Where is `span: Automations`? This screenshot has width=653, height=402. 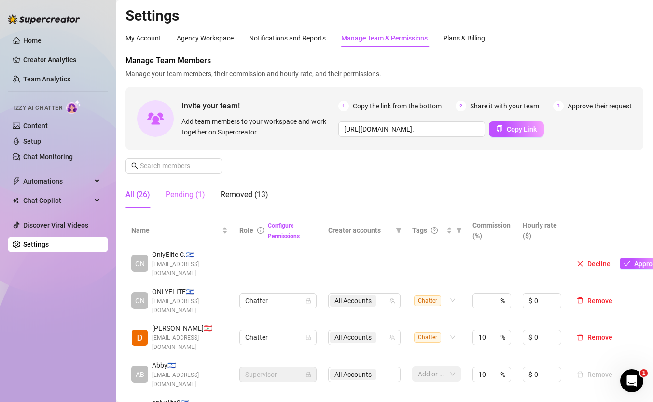 span: Automations is located at coordinates (57, 181).